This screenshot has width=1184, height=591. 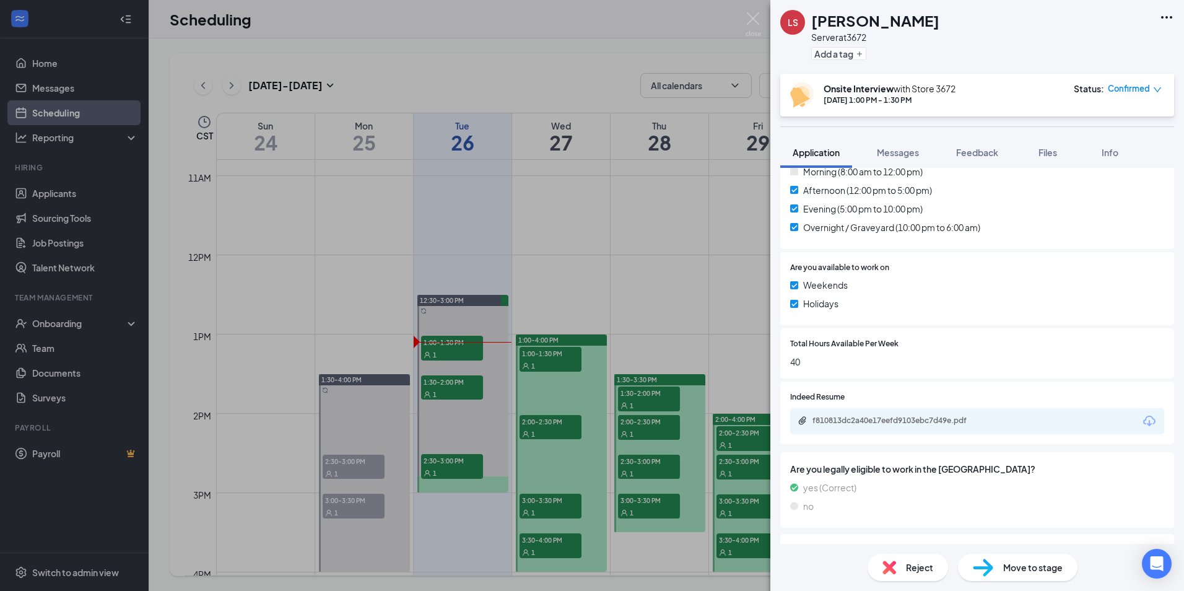 What do you see at coordinates (816, 152) in the screenshot?
I see `span: Application` at bounding box center [816, 152].